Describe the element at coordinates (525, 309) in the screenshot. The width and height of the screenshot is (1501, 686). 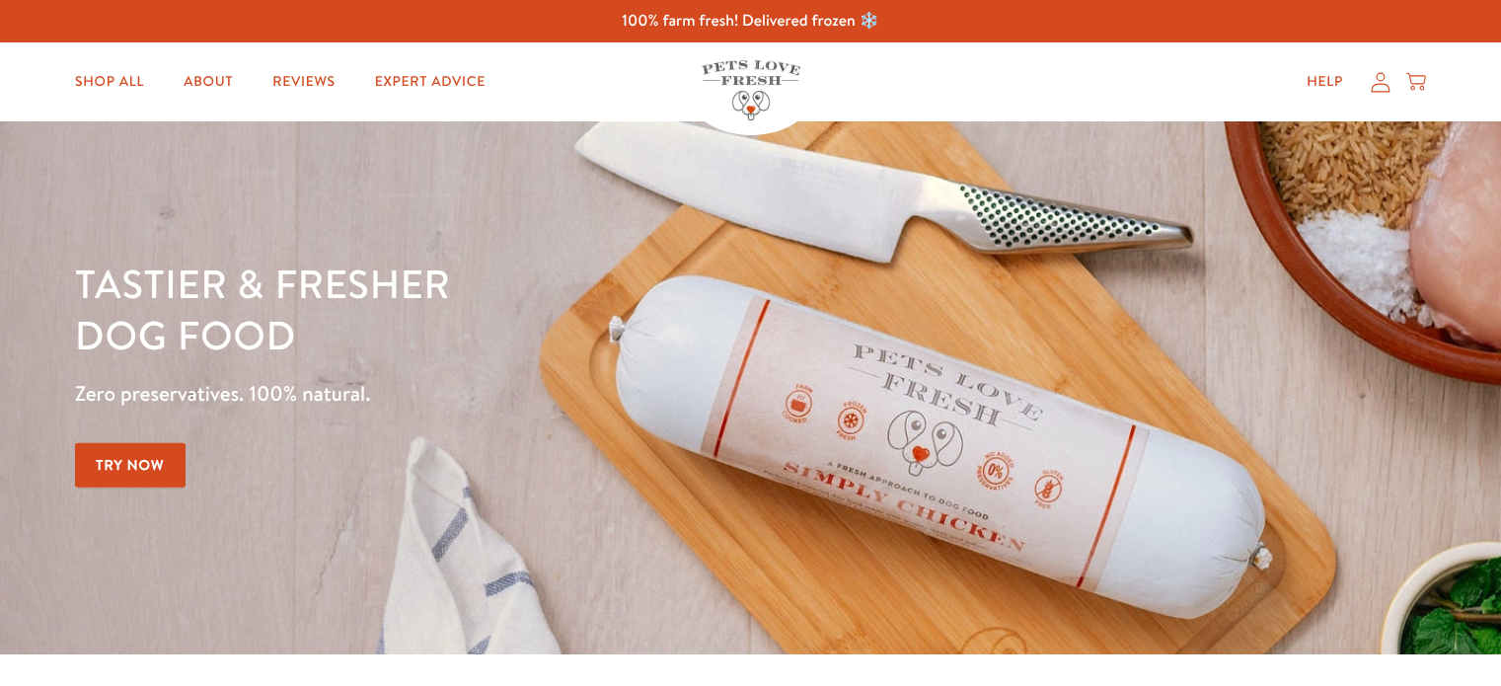
I see `h1: Tastier & fresher dog food` at that location.